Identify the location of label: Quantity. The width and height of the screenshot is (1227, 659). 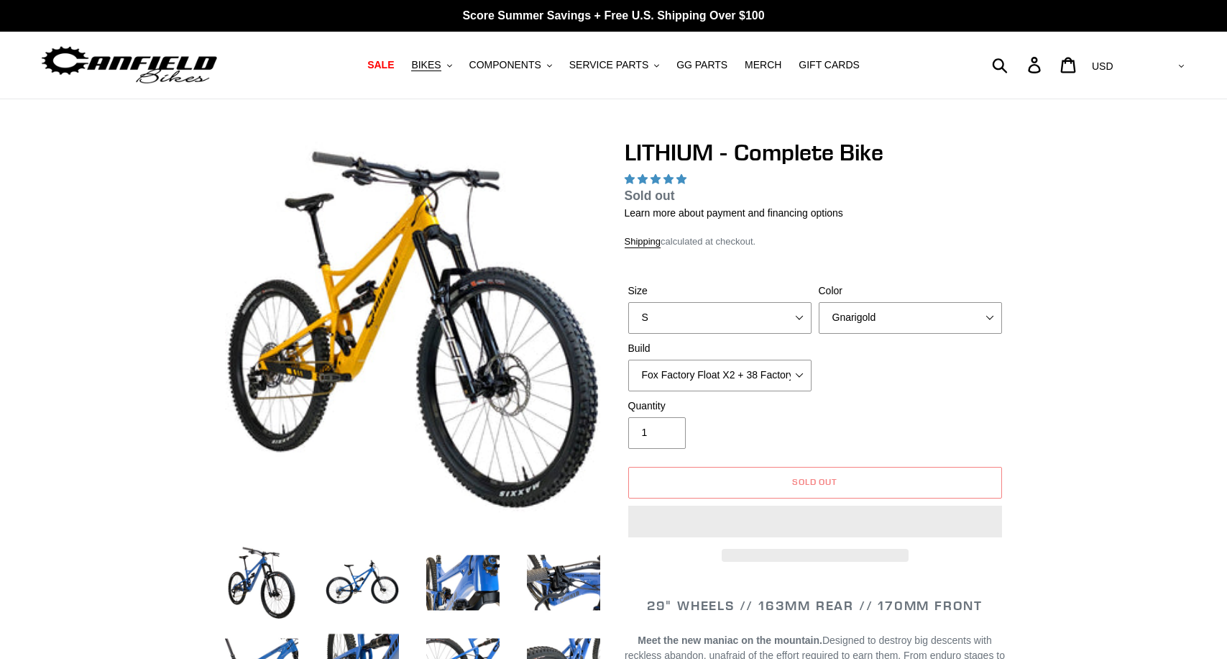
(720, 406).